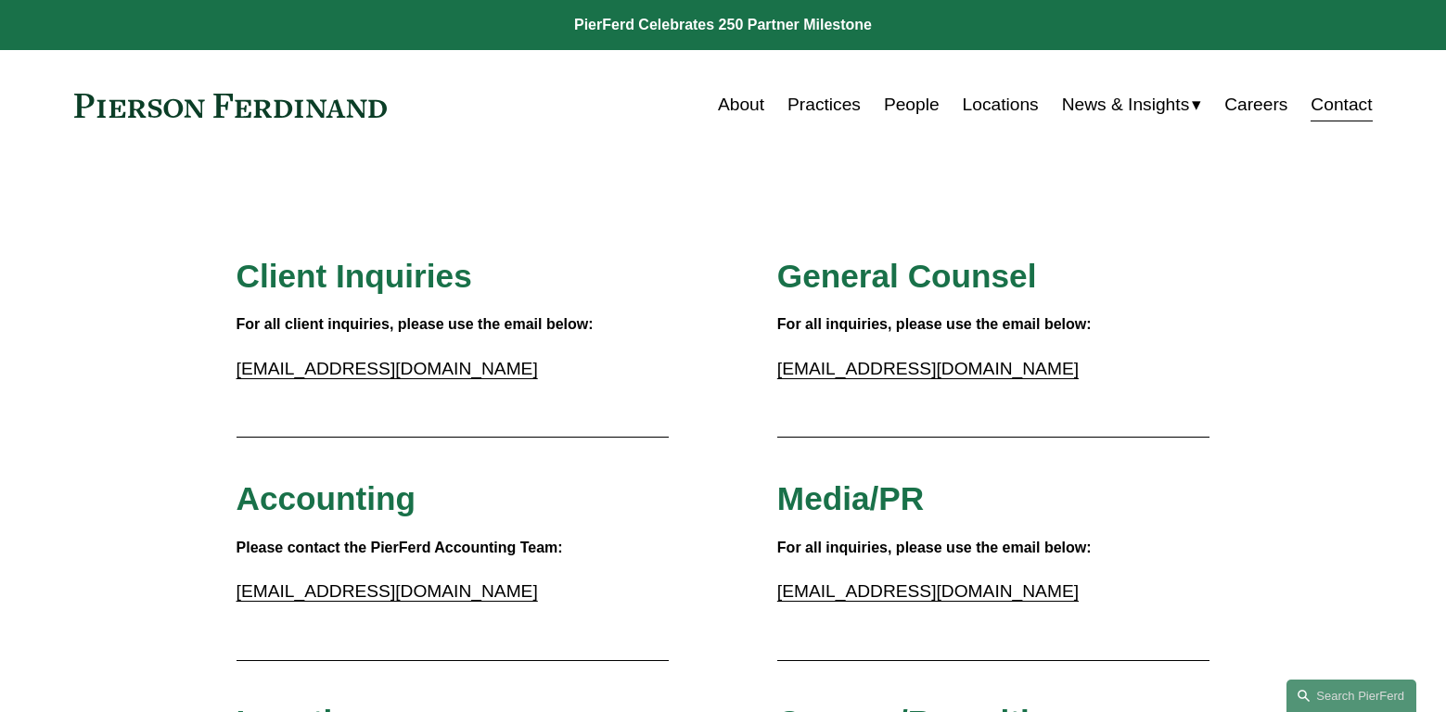 The image size is (1446, 712). Describe the element at coordinates (823, 105) in the screenshot. I see `a: Practices` at that location.